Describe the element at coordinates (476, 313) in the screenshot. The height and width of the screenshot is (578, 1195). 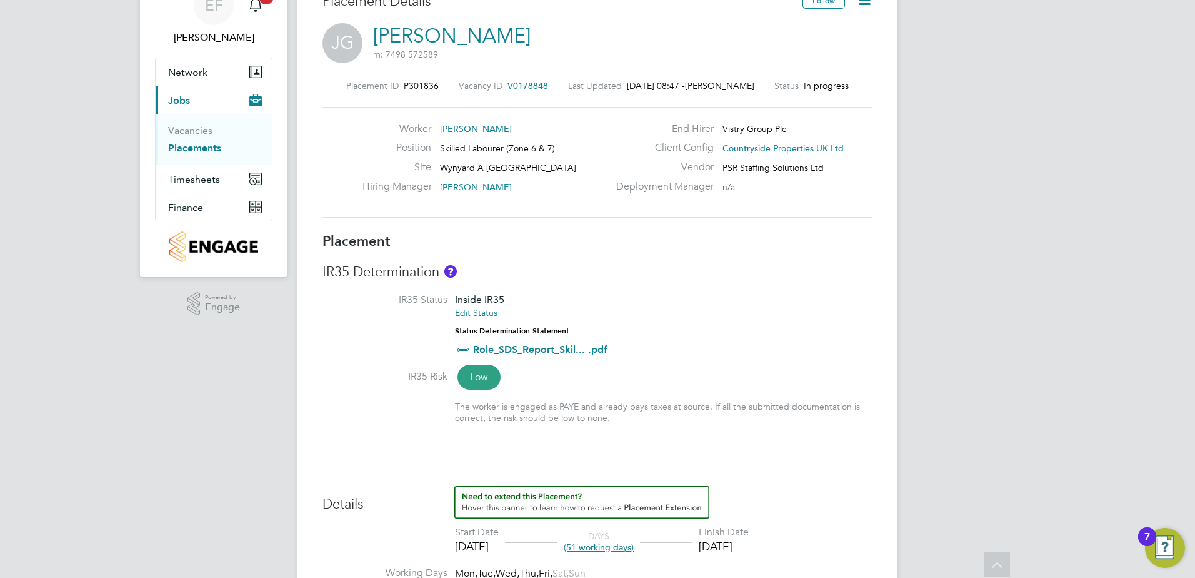
I see `a: Edit Status` at that location.